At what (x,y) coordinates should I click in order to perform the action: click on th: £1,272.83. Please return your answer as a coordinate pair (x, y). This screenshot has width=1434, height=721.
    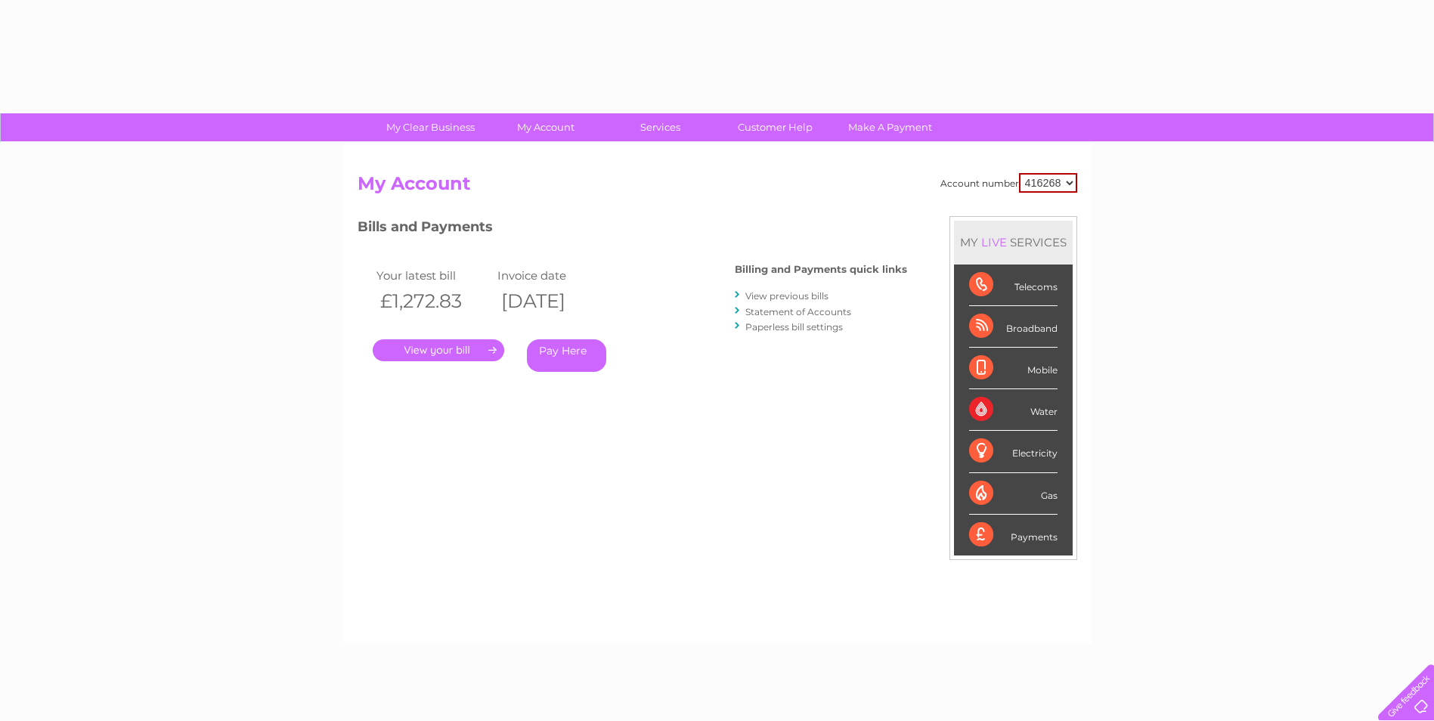
    Looking at the image, I should click on (433, 301).